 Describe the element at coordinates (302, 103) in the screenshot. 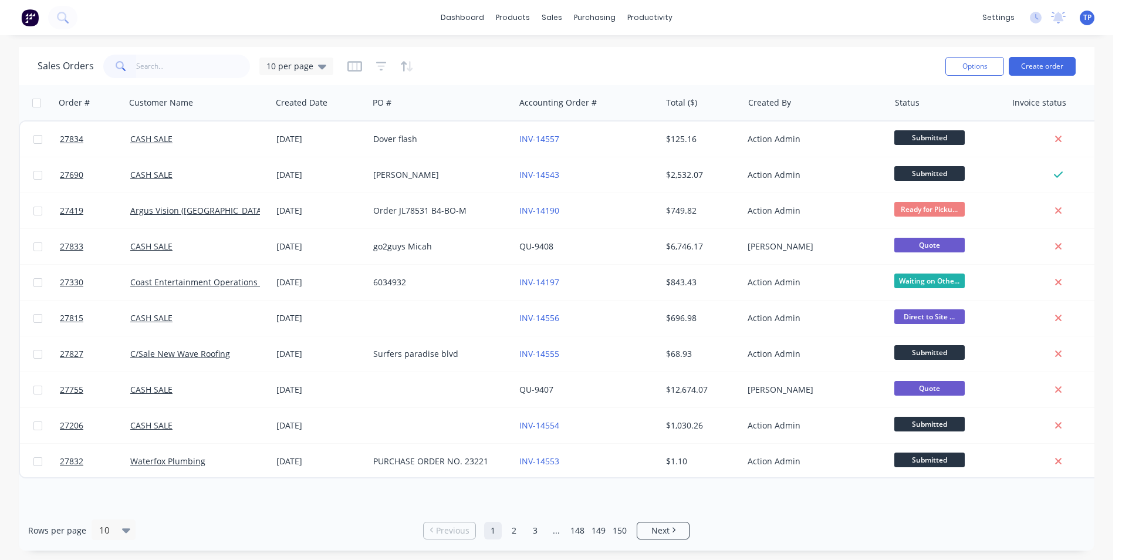

I see `div: Created Date` at that location.